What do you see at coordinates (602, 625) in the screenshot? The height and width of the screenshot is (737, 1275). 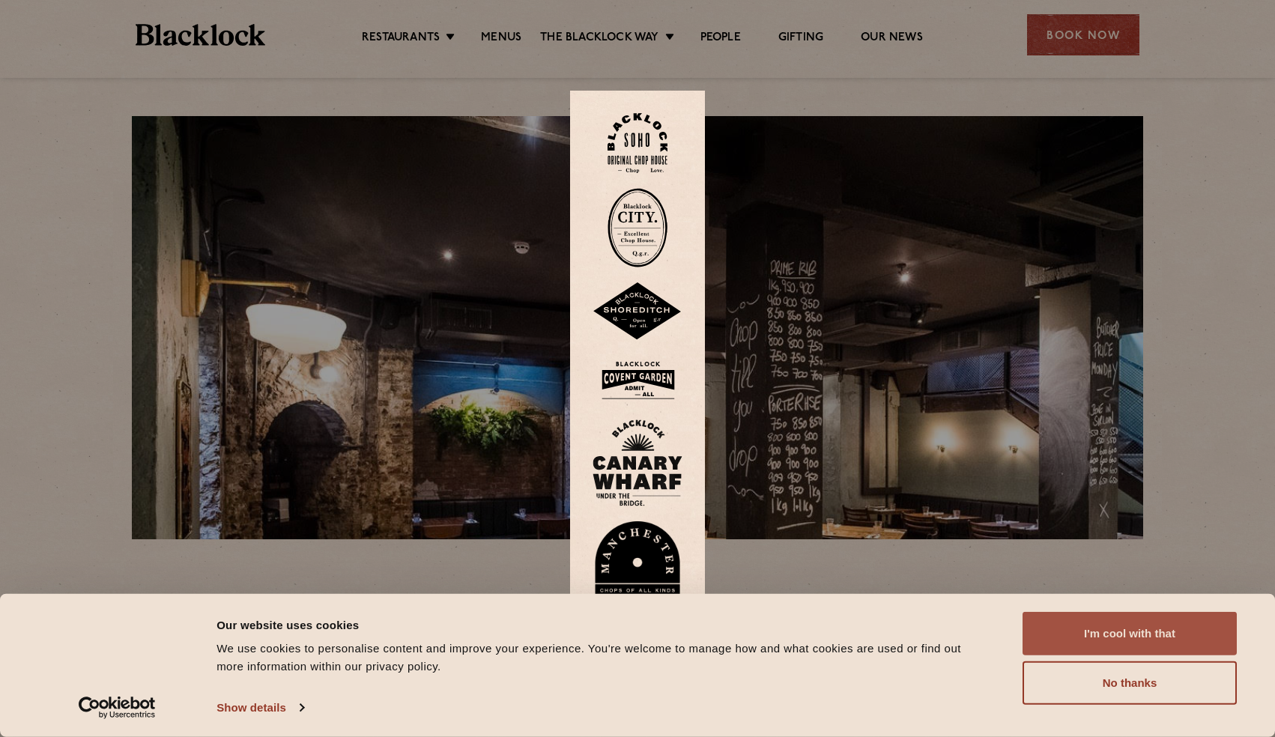 I see `div: Our website uses cookies` at bounding box center [602, 625].